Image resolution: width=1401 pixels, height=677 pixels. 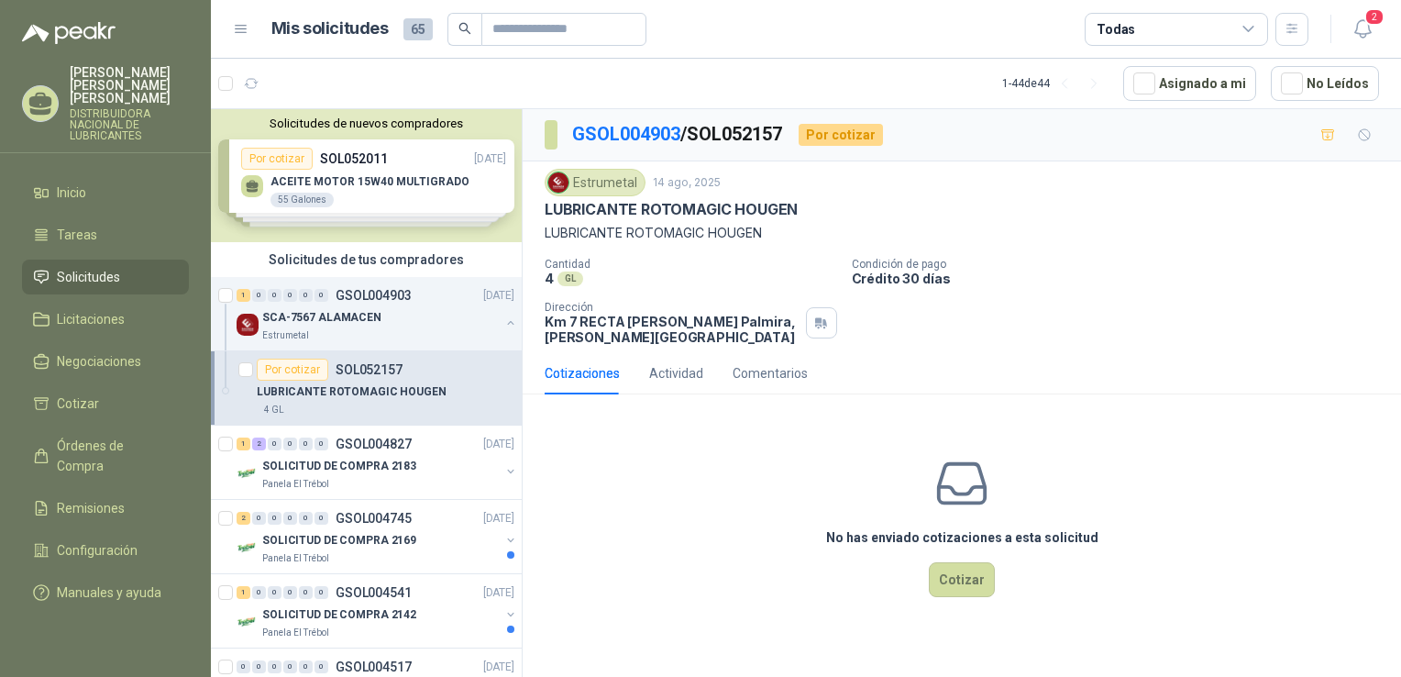 What do you see at coordinates (105, 235) in the screenshot?
I see `a: Tareas` at bounding box center [105, 235].